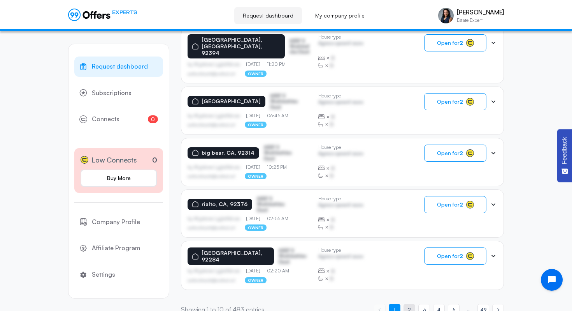 Image resolution: width=572 pixels, height=311 pixels. What do you see at coordinates (119, 248) in the screenshot?
I see `a: Affiliate Program` at bounding box center [119, 248].